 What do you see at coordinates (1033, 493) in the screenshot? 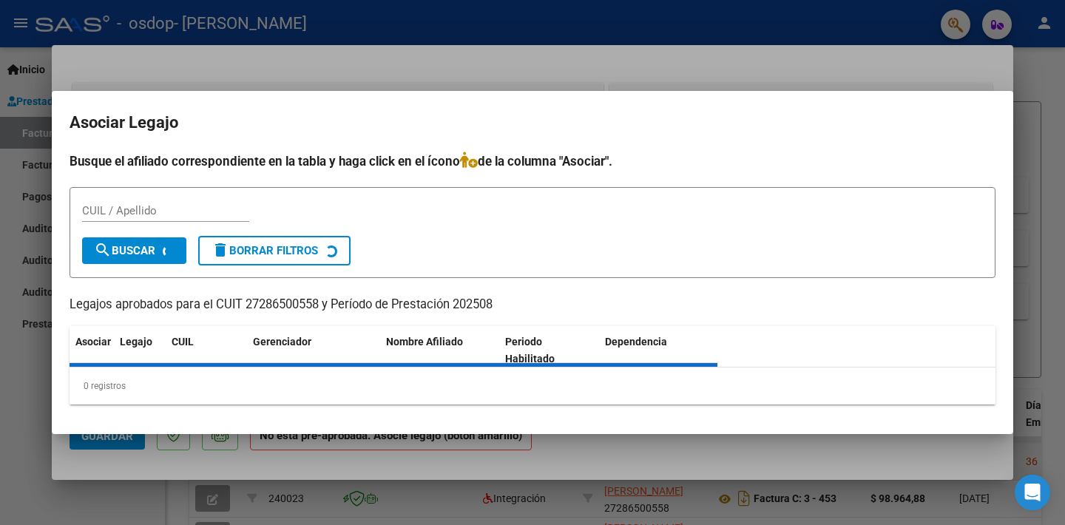
I see `div: Open Intercom Messenger` at bounding box center [1033, 493].